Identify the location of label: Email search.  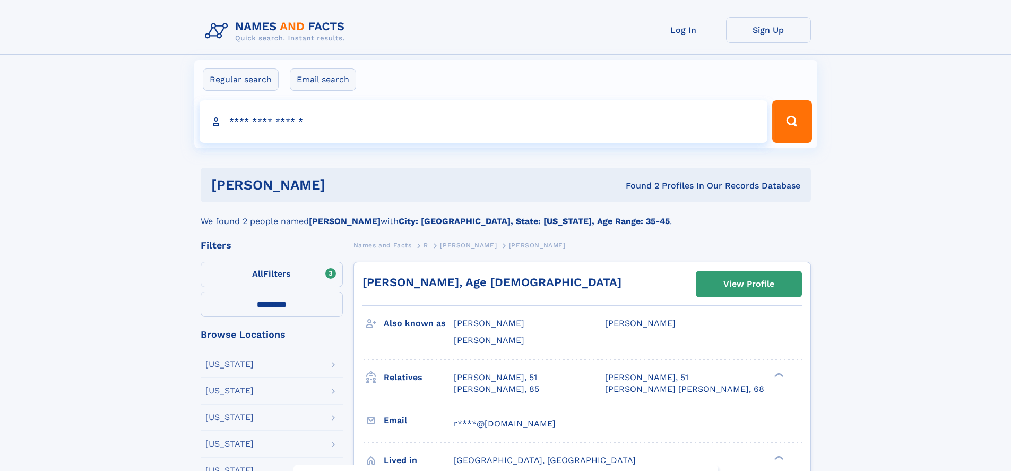
(323, 80).